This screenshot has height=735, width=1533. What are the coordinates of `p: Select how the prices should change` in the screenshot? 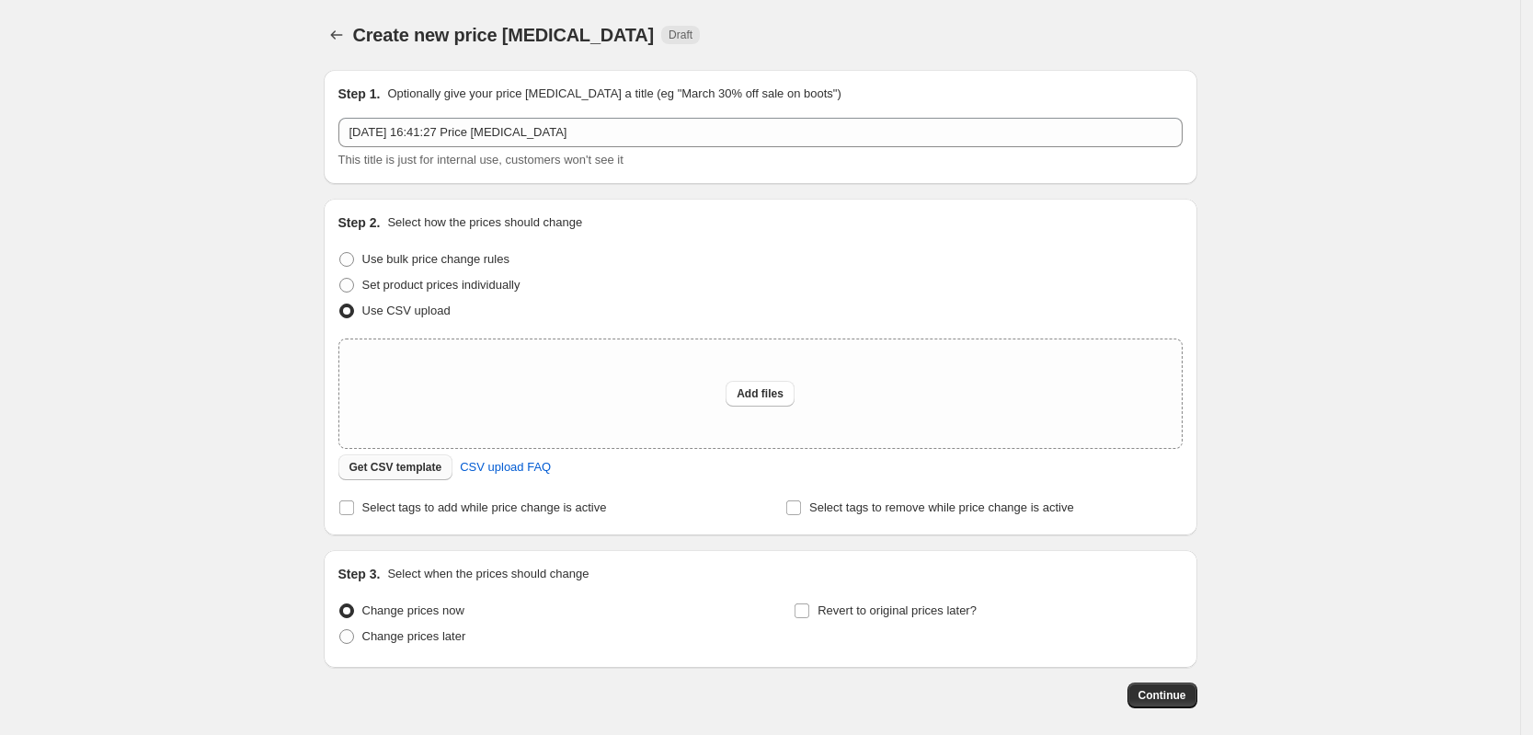 It's located at (485, 223).